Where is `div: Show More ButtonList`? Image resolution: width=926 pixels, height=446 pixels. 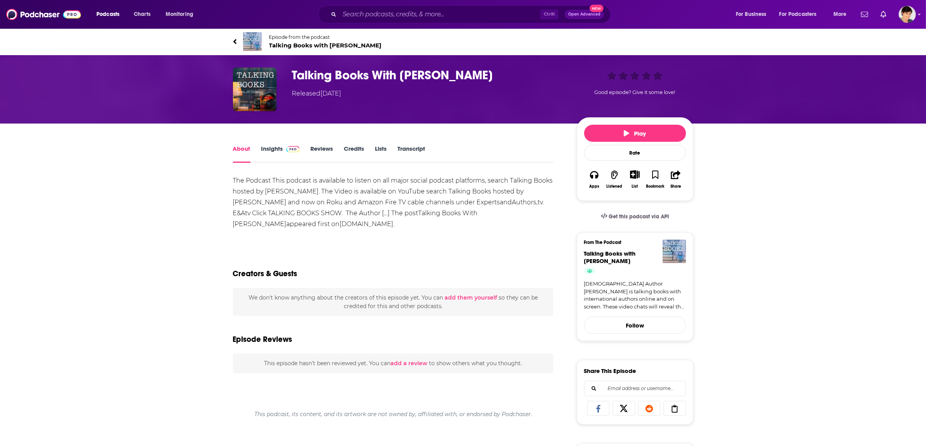
div: Show More ButtonList is located at coordinates (635, 179).